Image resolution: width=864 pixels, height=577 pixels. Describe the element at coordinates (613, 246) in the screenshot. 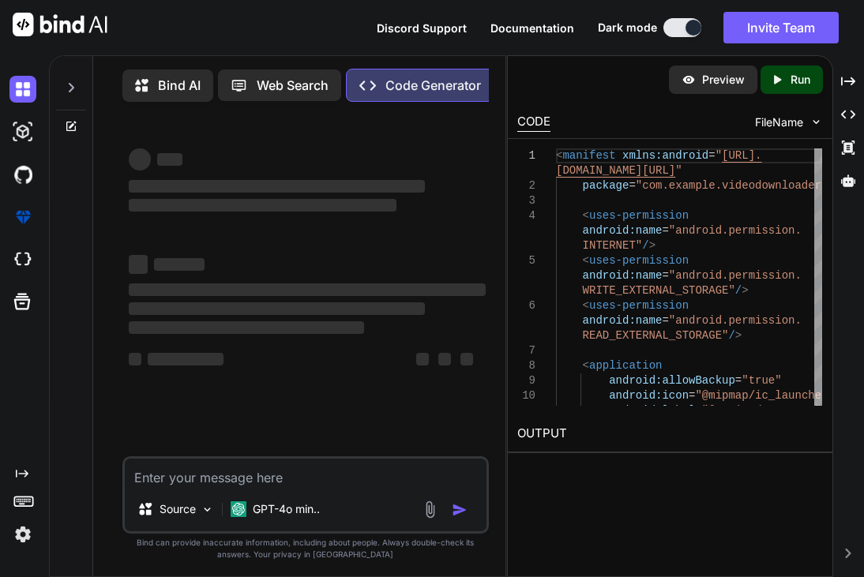

I see `span: INTERNET"` at that location.